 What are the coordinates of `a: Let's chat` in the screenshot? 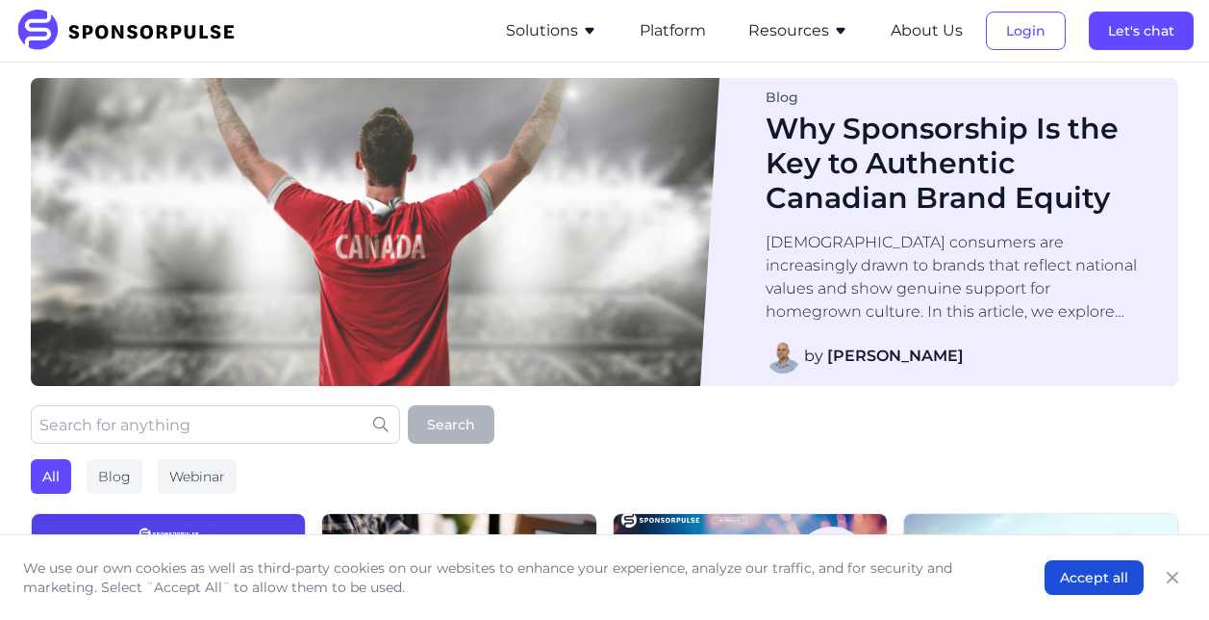 It's located at (1141, 31).